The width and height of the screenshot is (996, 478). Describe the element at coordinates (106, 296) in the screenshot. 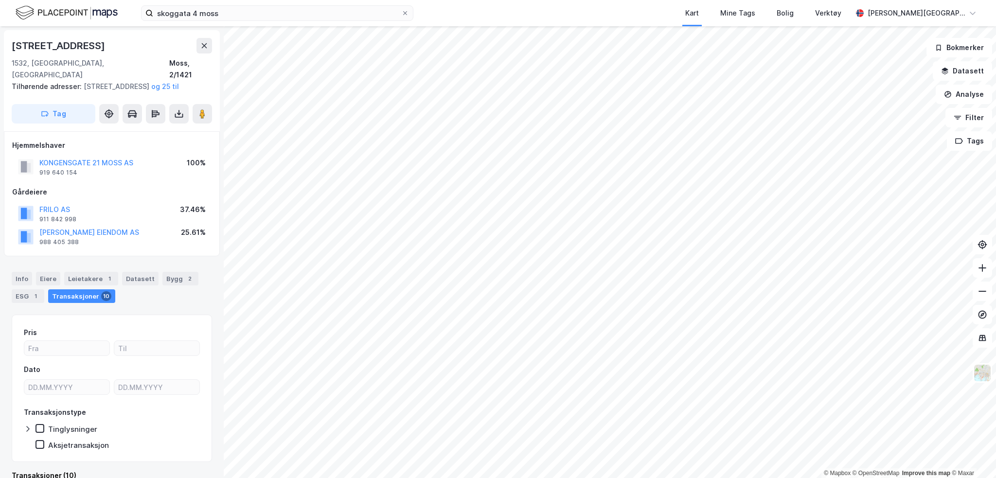

I see `div: 10` at that location.